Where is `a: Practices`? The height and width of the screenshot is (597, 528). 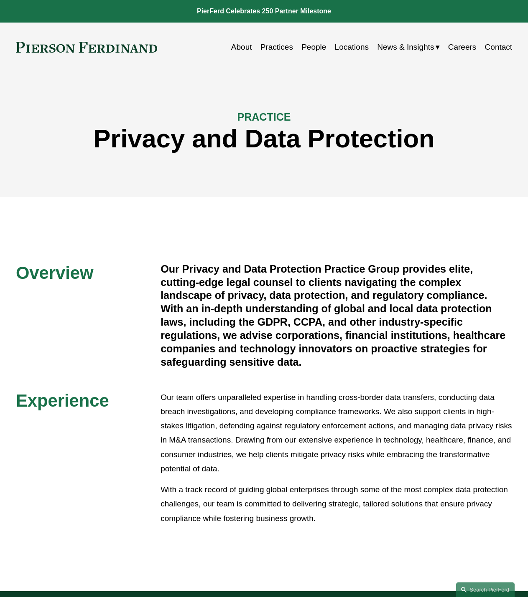
a: Practices is located at coordinates (277, 47).